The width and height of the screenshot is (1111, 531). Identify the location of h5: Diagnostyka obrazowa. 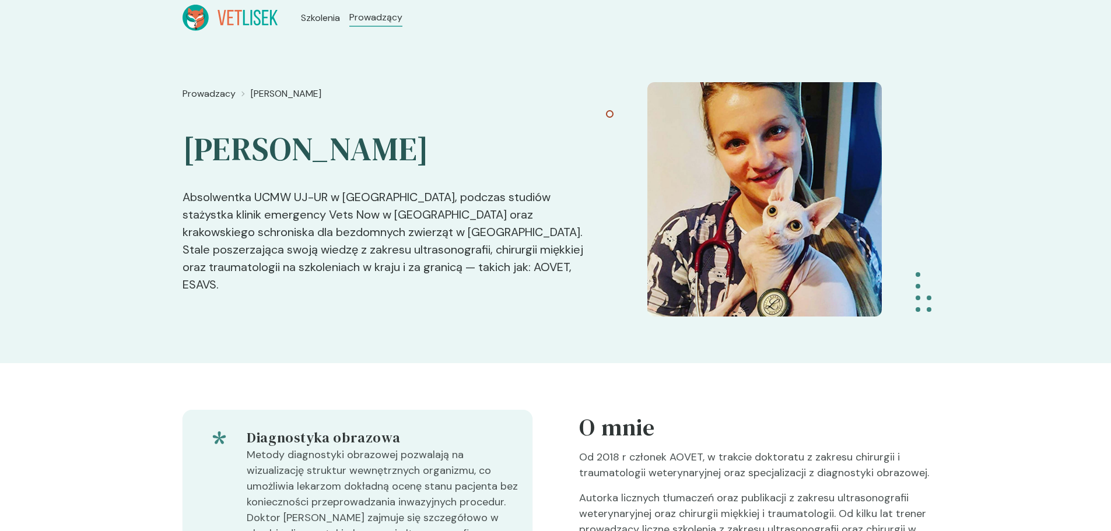
(384, 438).